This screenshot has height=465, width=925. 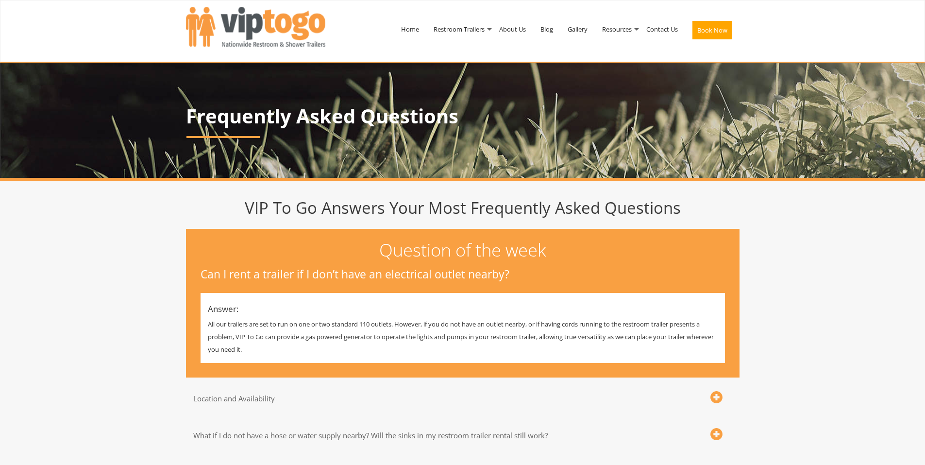 I want to click on a: Resources, so click(x=617, y=29).